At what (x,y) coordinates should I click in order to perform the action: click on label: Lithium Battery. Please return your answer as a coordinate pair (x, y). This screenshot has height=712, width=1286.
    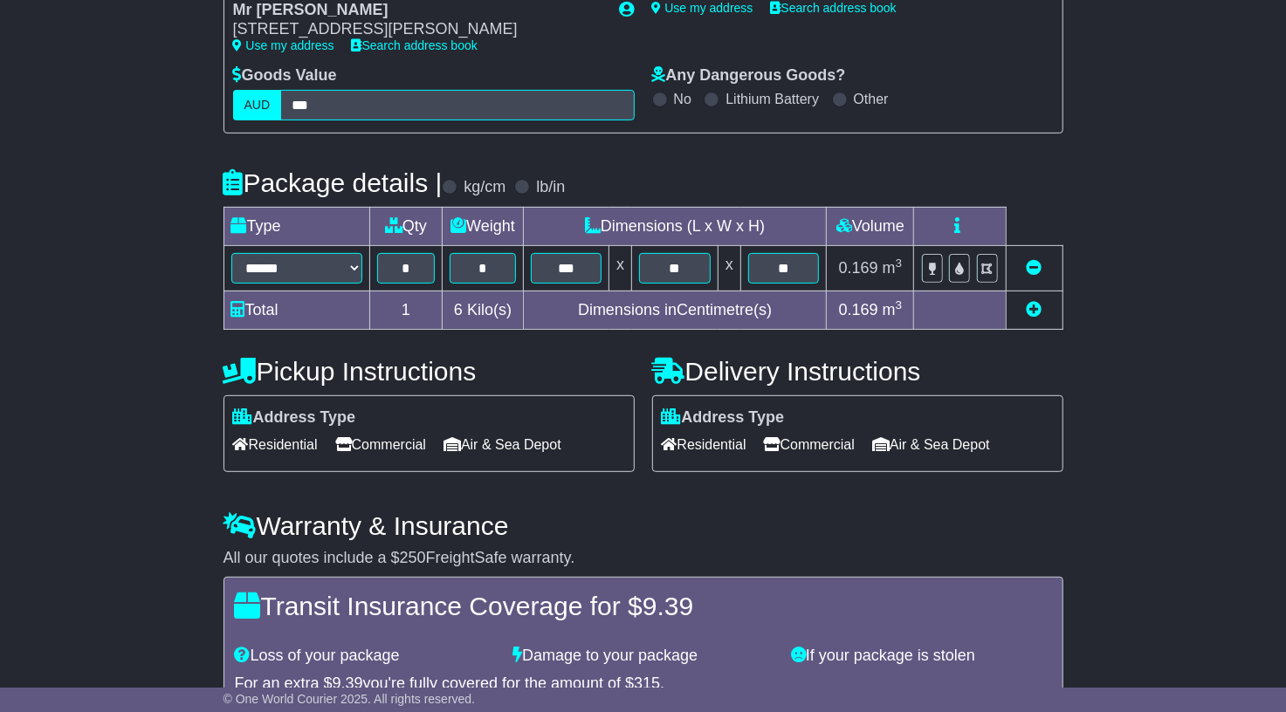
    Looking at the image, I should click on (772, 99).